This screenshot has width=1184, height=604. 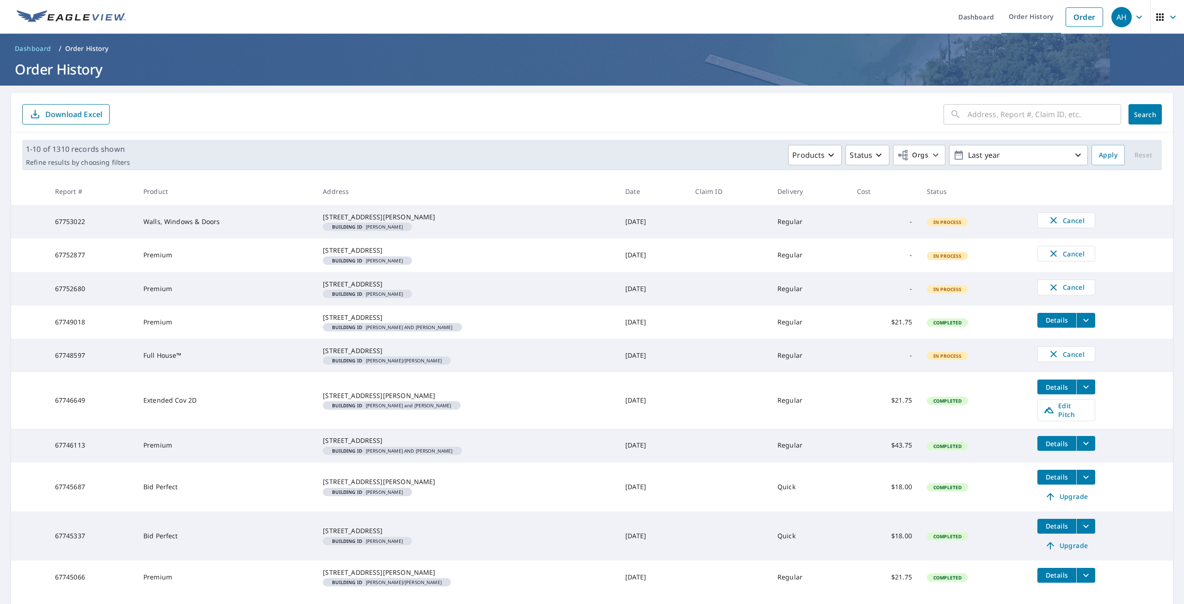 What do you see at coordinates (810, 191) in the screenshot?
I see `th: Delivery` at bounding box center [810, 191].